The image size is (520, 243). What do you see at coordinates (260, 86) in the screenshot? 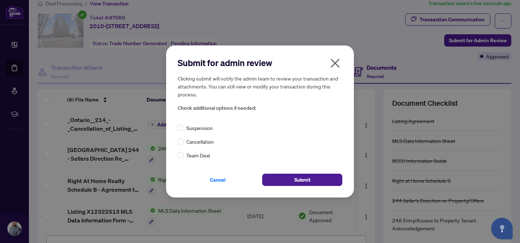
I see `h5: Clicking submit will notify the admin team to review your transaction and attachments. You can st...` at bounding box center [260, 86].